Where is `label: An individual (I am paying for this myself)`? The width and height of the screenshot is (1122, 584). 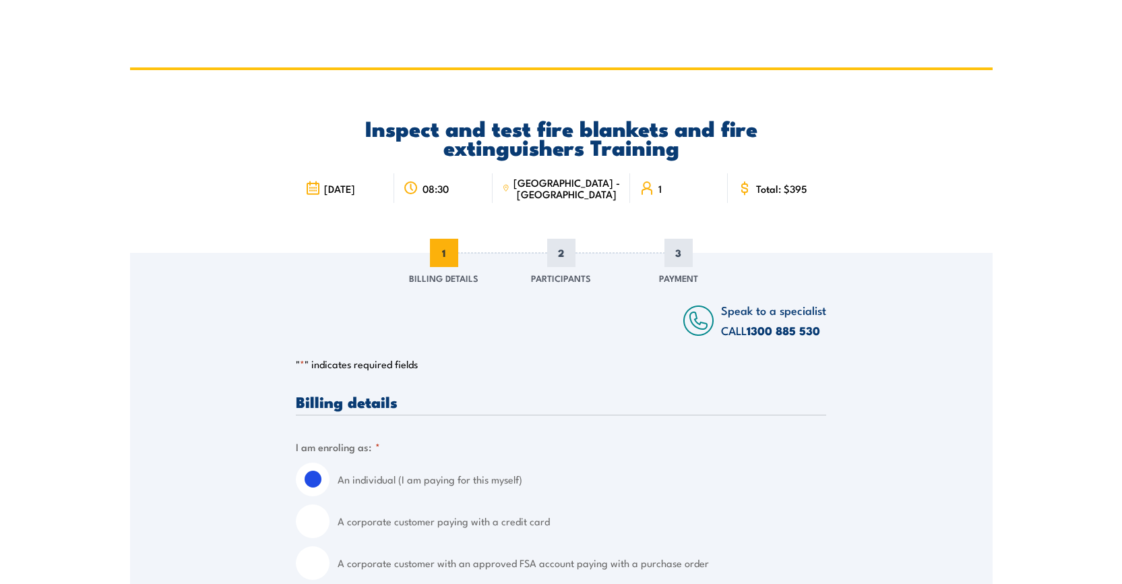 label: An individual (I am paying for this myself) is located at coordinates (582, 479).